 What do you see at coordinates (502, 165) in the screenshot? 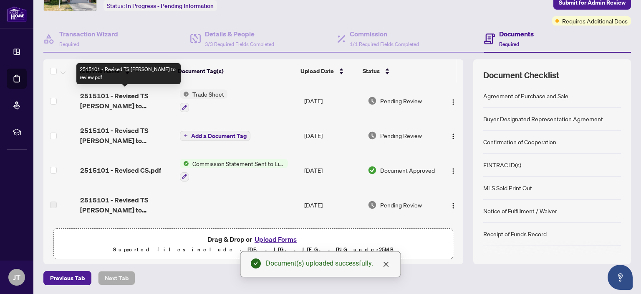
I see `div: FINTRAC ID(s)` at bounding box center [502, 165].